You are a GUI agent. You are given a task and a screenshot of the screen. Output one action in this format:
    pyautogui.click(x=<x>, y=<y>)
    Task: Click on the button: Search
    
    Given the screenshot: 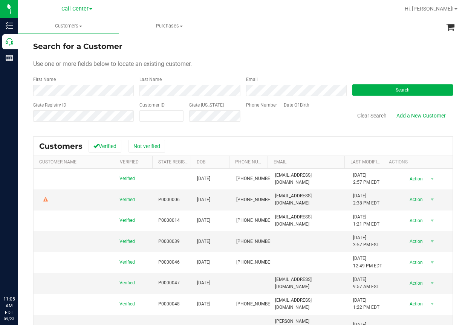 What is the action you would take?
    pyautogui.click(x=403, y=90)
    